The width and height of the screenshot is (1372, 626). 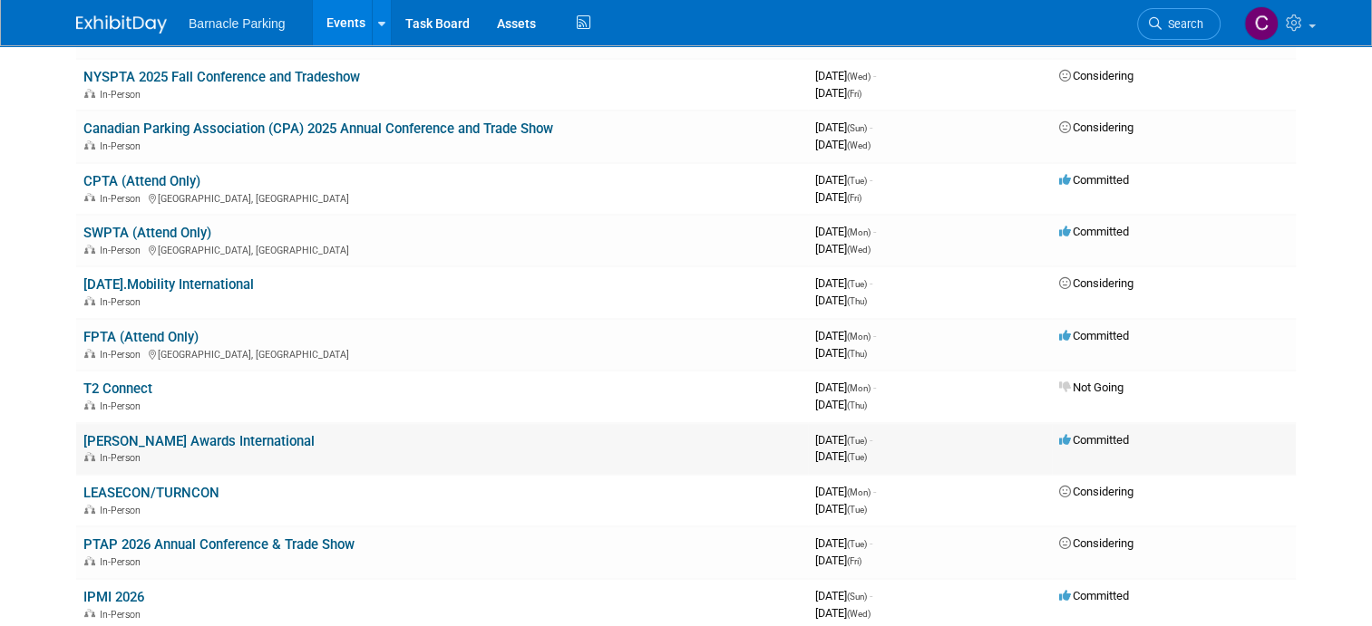 I want to click on span: Not Going, so click(x=1091, y=387).